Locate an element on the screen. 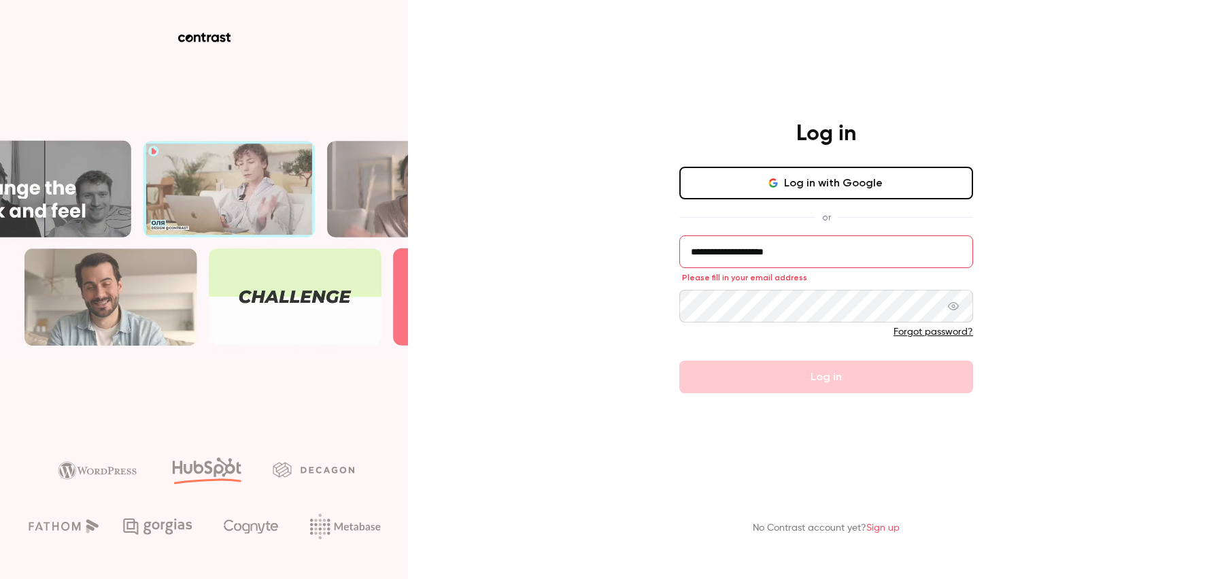  img: decagon is located at coordinates (314, 469).